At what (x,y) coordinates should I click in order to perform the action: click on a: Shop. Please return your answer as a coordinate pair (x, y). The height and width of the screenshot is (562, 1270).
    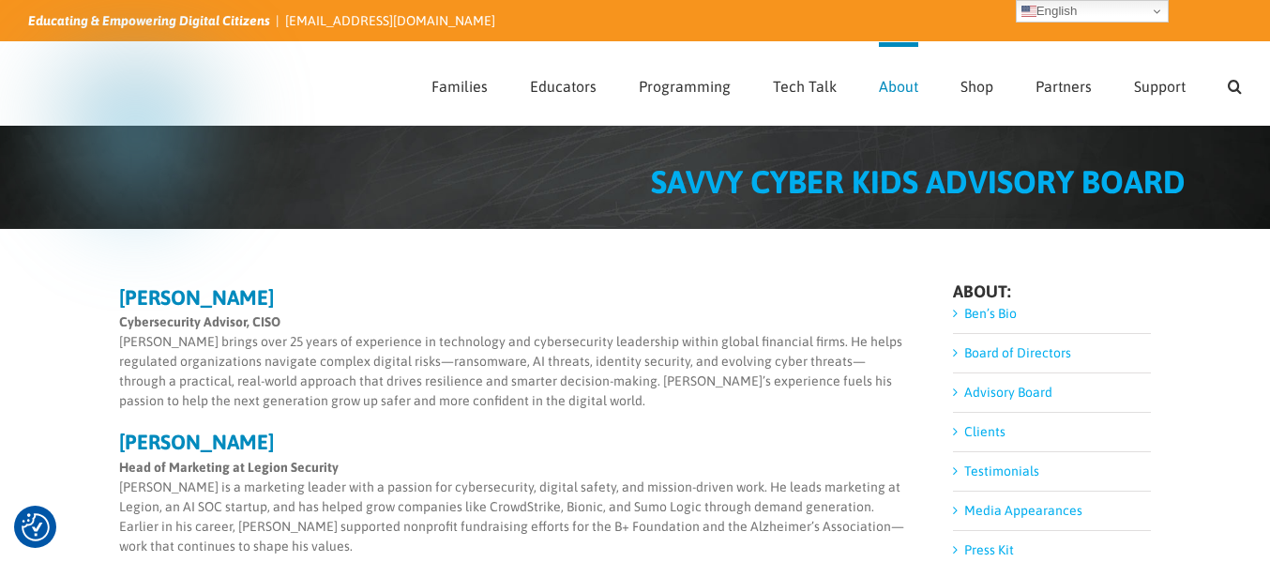
    Looking at the image, I should click on (976, 83).